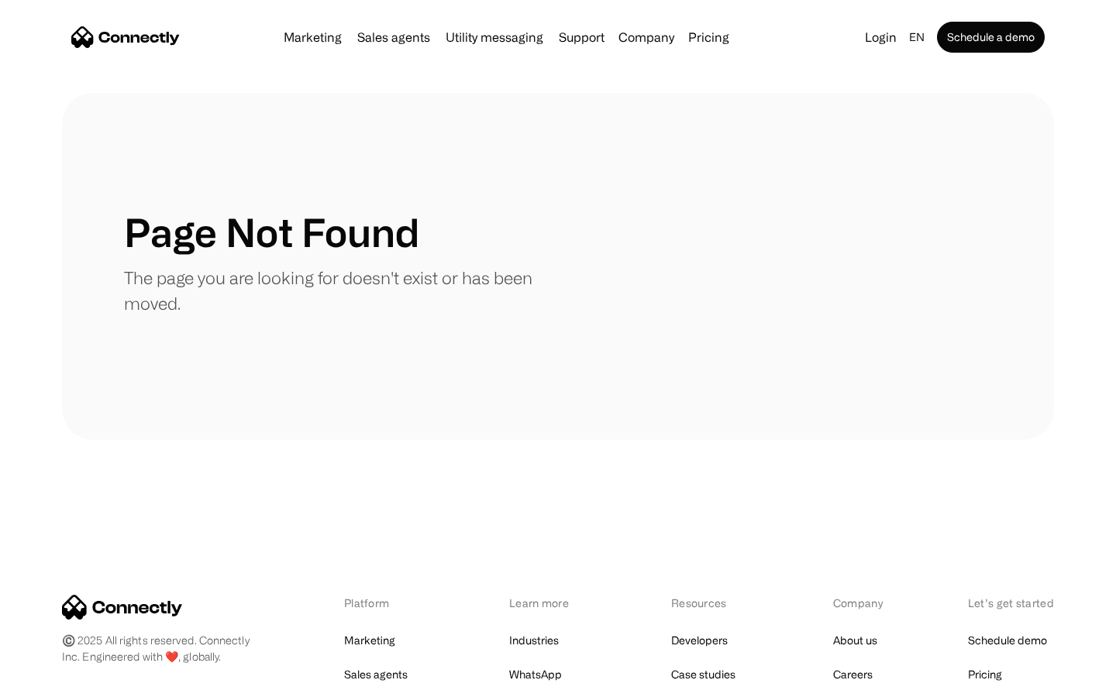  I want to click on a: Industries, so click(534, 641).